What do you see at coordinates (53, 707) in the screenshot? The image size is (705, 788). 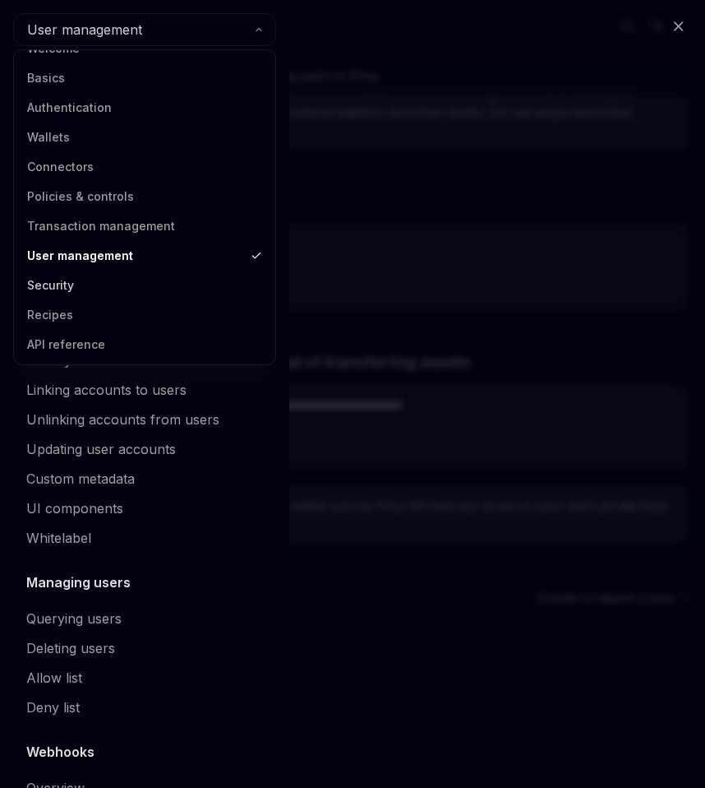 I see `div: Deny list` at bounding box center [53, 707].